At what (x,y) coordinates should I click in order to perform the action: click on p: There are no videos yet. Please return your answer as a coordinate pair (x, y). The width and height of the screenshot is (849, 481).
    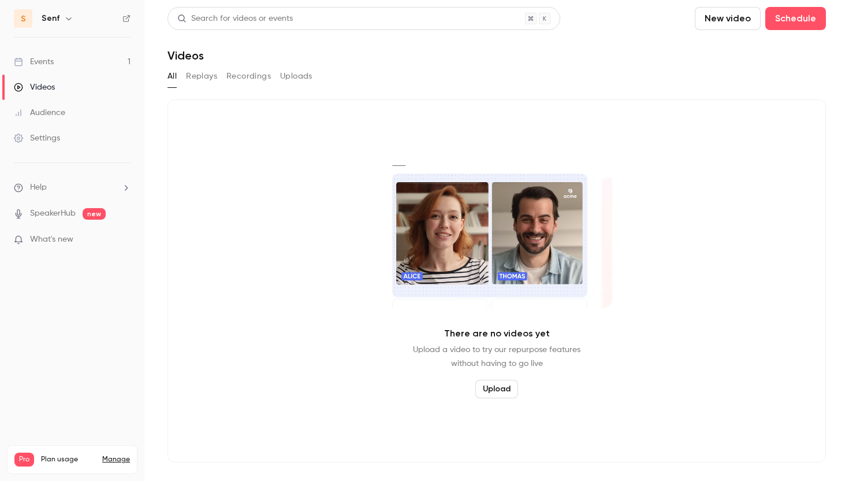
    Looking at the image, I should click on (497, 333).